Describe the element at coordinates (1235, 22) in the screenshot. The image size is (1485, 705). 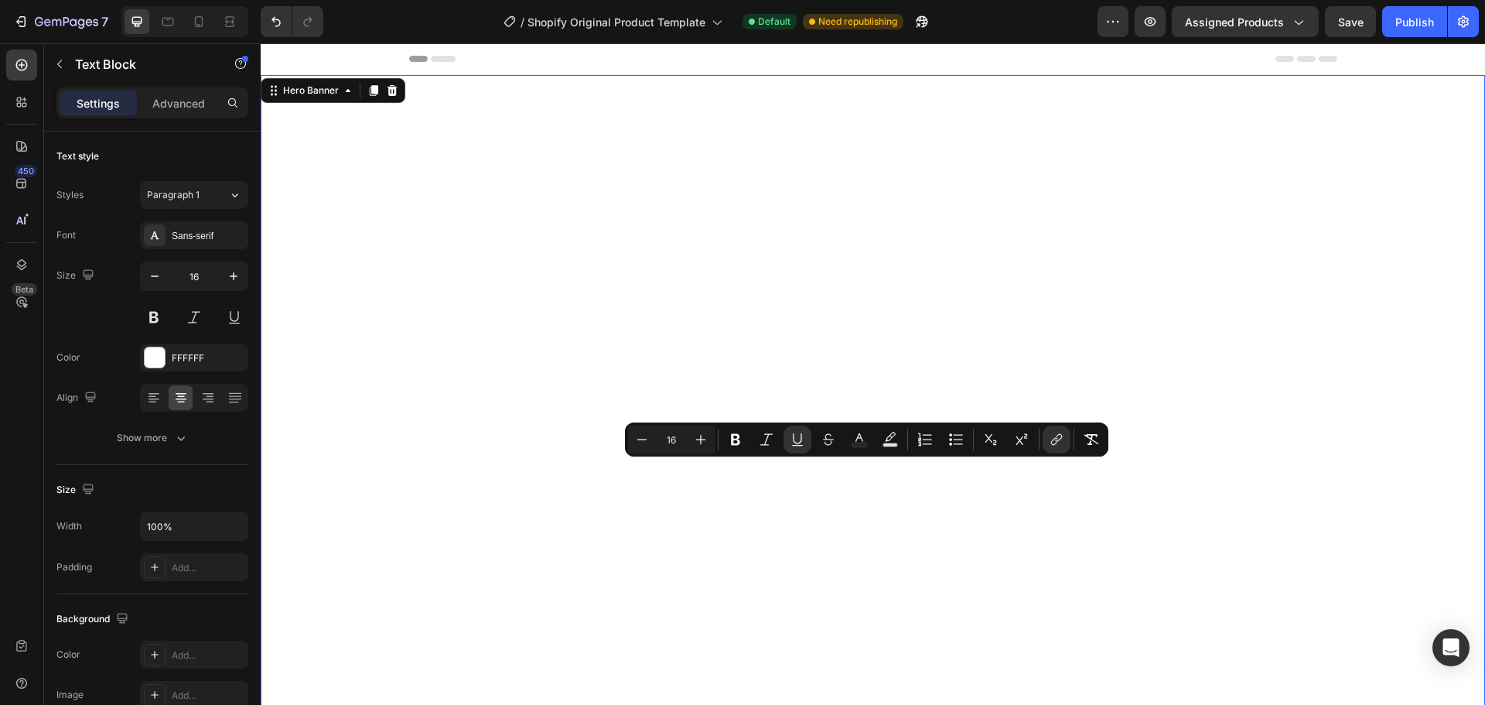
I see `span: Assigned Products` at that location.